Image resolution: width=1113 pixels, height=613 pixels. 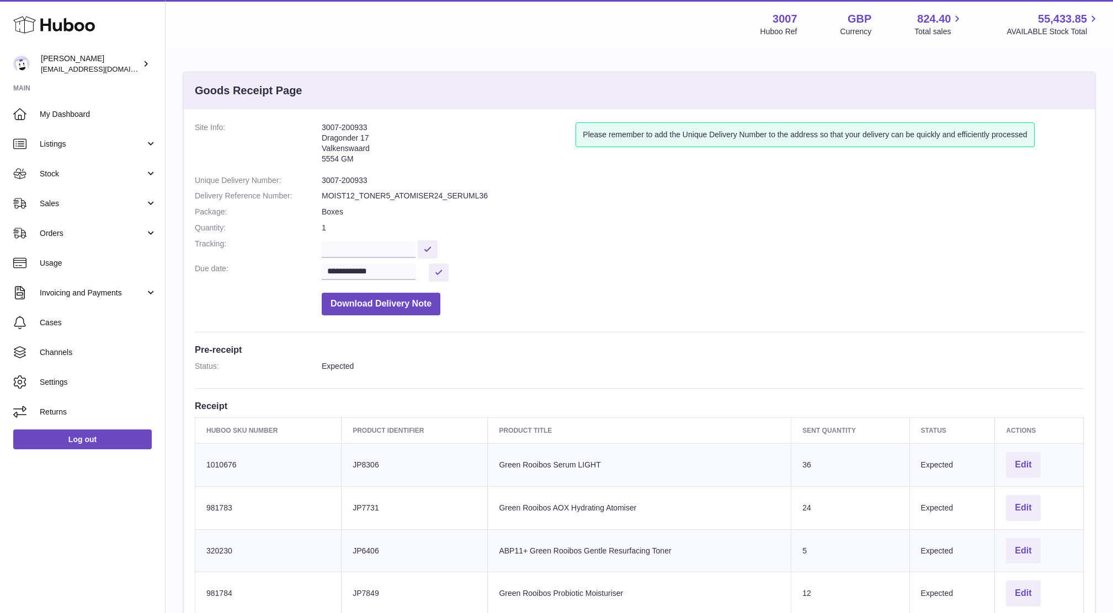 I want to click on dt: Tracking:, so click(x=258, y=248).